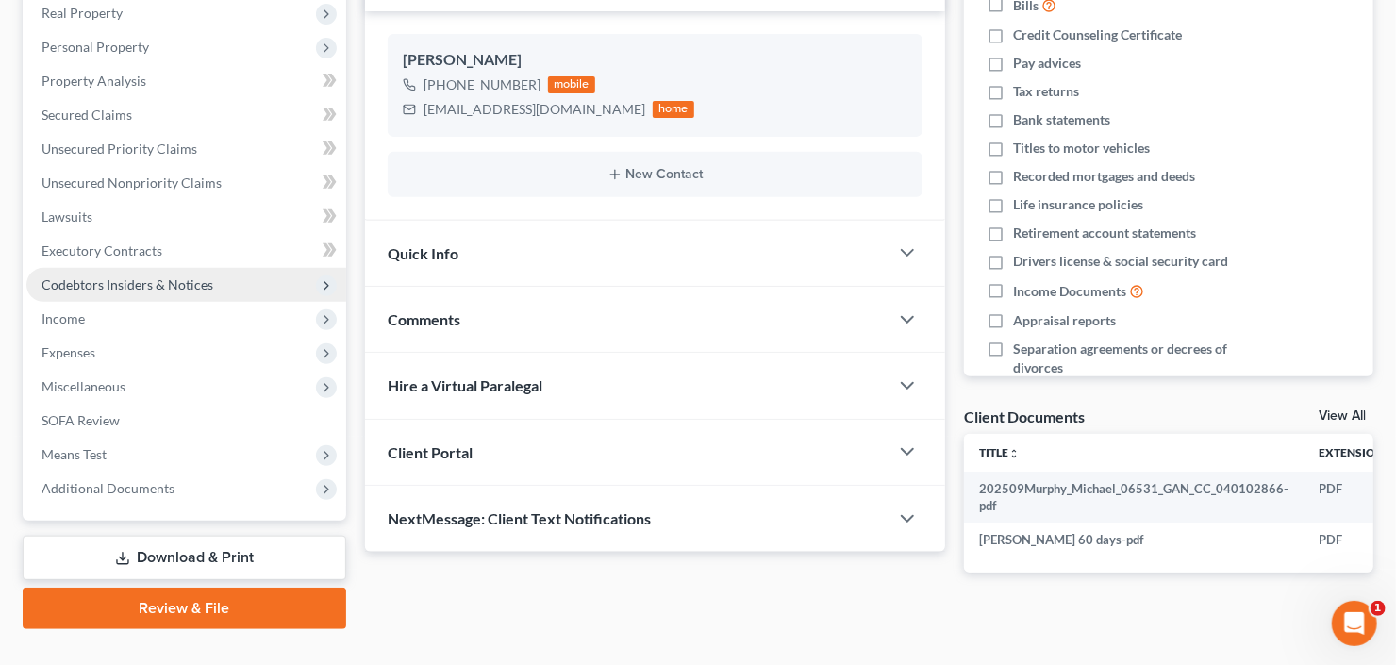 The width and height of the screenshot is (1396, 665). Describe the element at coordinates (119, 148) in the screenshot. I see `span: Unsecured Priority Claims` at that location.